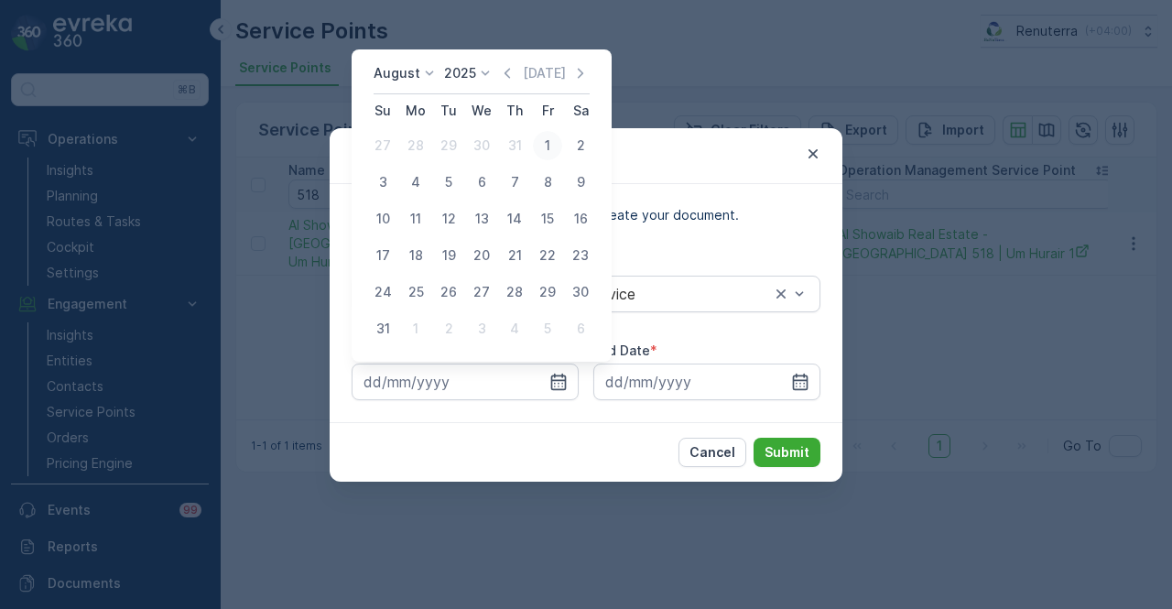 This screenshot has width=1172, height=609. What do you see at coordinates (383, 292) in the screenshot?
I see `div: 24` at bounding box center [383, 292].